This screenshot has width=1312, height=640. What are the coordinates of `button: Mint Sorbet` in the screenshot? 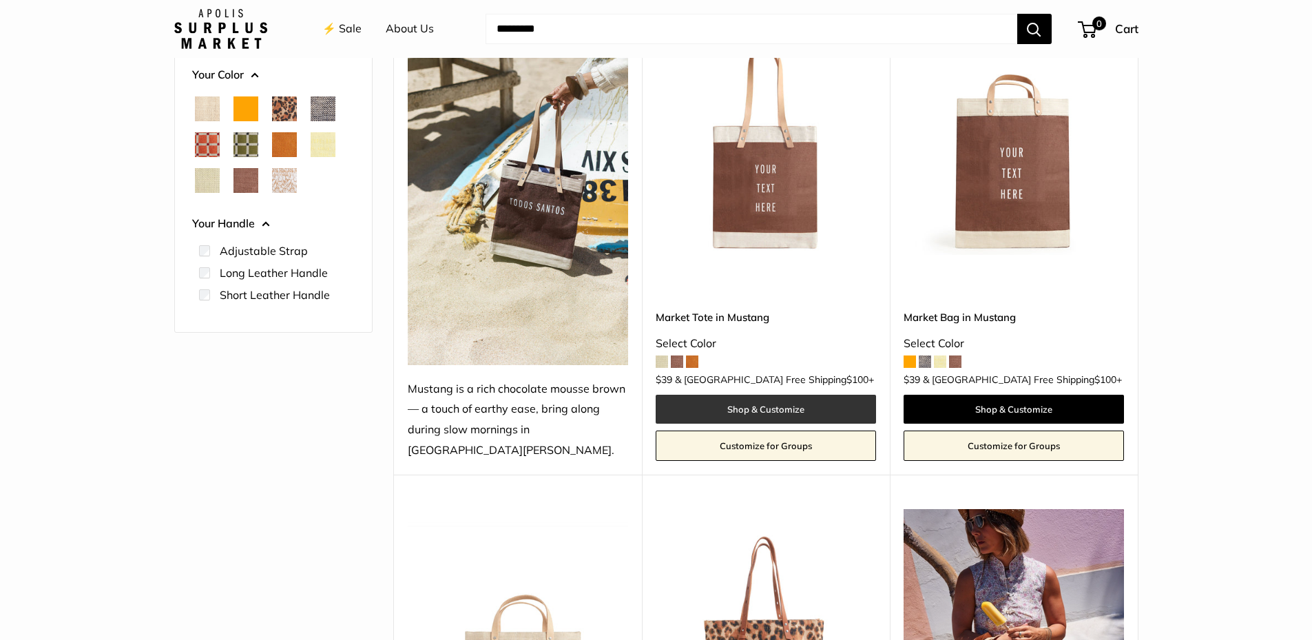 It's located at (207, 180).